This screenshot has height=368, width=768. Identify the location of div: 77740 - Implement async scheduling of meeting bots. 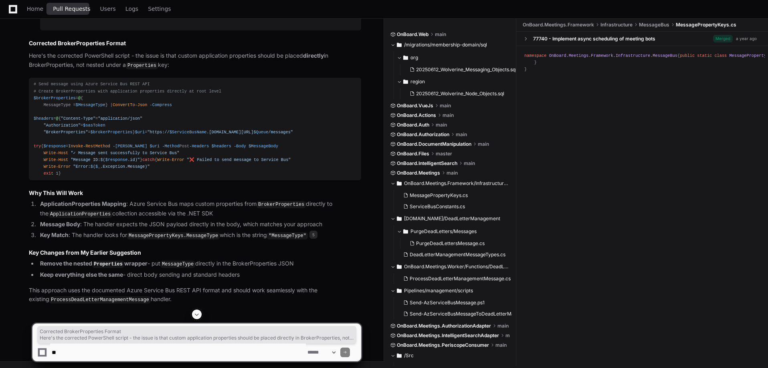
(594, 38).